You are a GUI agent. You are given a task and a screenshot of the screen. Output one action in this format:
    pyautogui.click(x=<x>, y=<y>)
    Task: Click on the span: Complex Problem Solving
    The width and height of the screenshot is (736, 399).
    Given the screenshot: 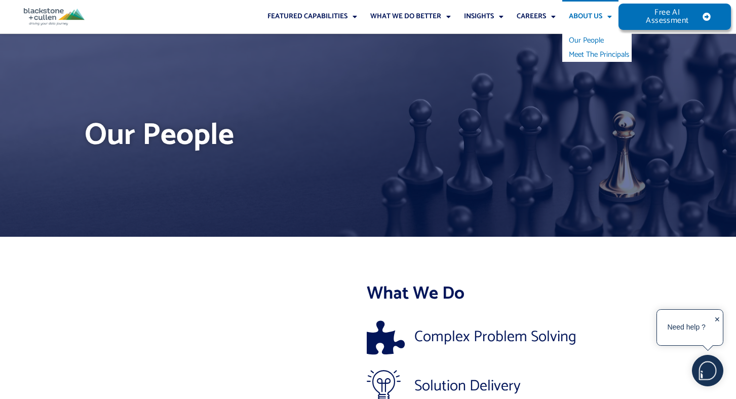 What is the action you would take?
    pyautogui.click(x=494, y=337)
    